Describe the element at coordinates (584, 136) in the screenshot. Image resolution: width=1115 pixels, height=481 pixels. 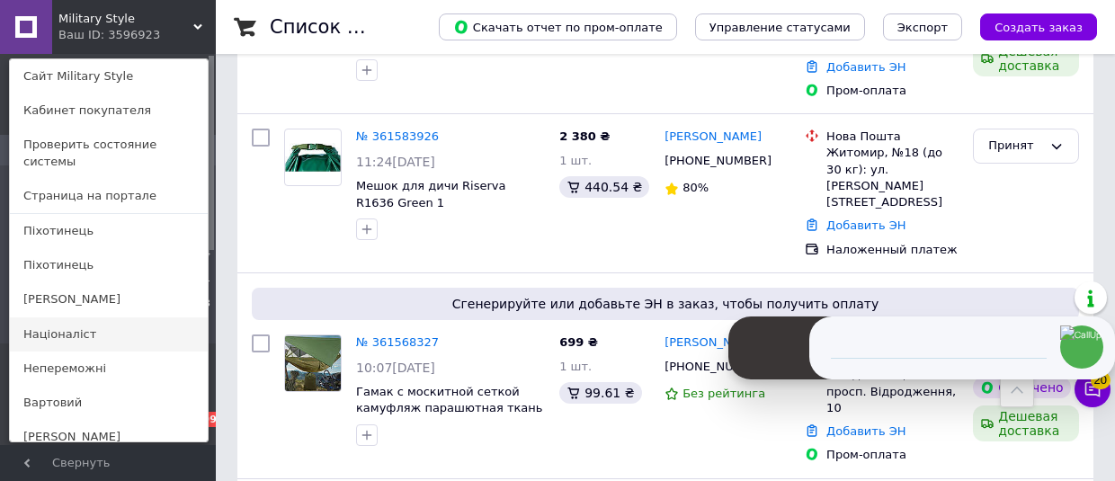
I see `span: 2 380 ₴` at that location.